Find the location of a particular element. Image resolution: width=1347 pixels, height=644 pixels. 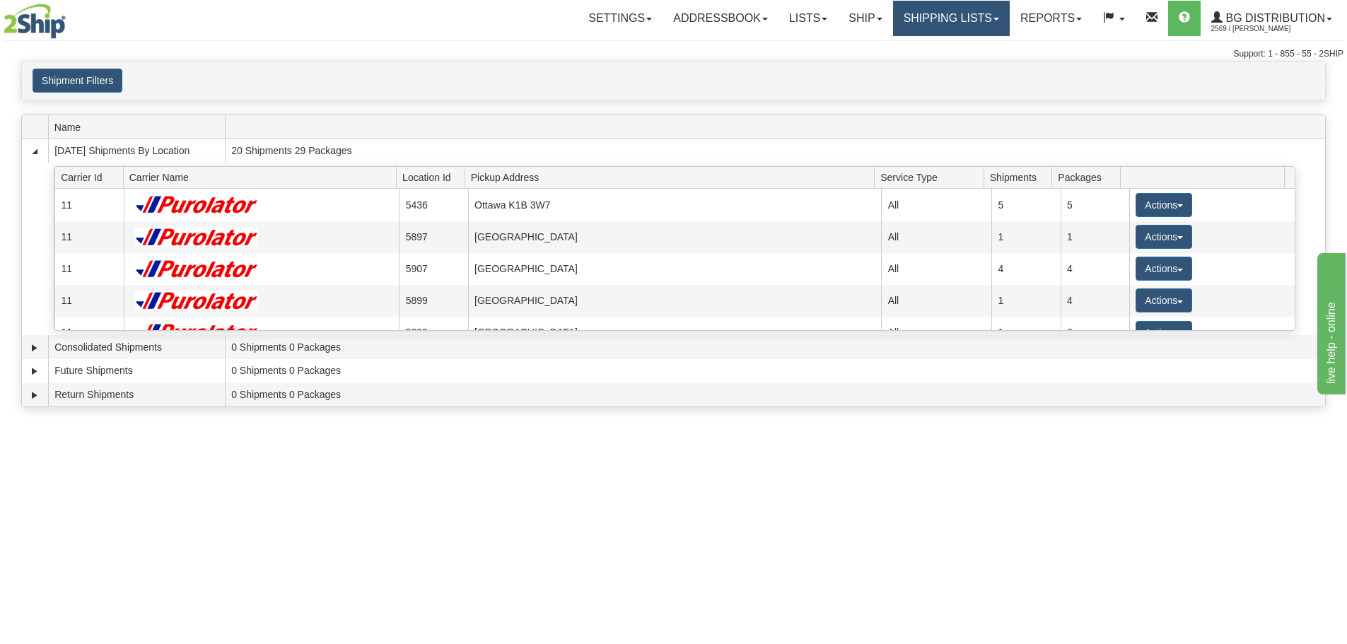

a: Shipping lists is located at coordinates (951, 18).